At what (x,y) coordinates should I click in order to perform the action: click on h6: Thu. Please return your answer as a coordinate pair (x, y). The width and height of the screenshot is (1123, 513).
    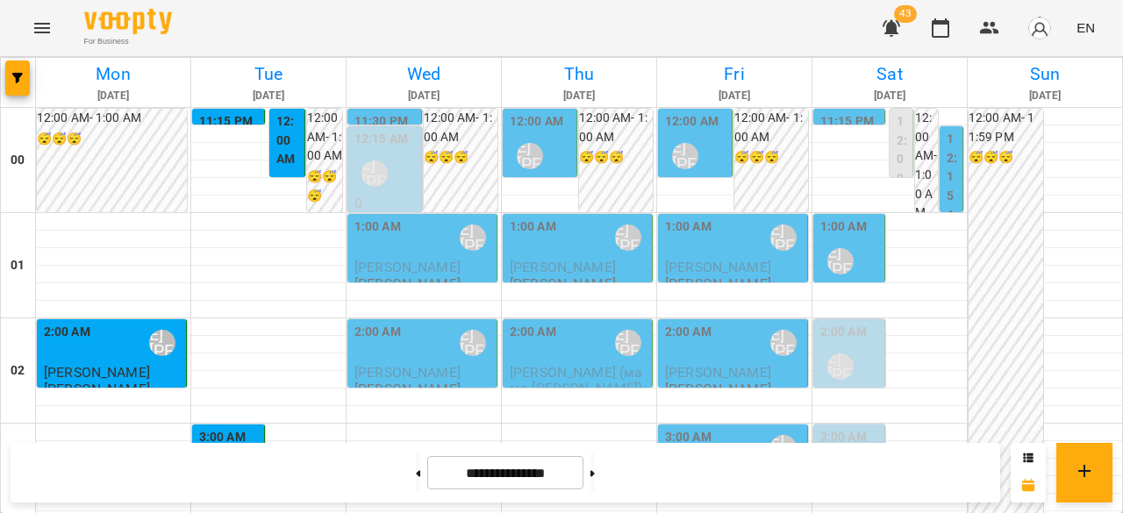
    Looking at the image, I should click on (579, 74).